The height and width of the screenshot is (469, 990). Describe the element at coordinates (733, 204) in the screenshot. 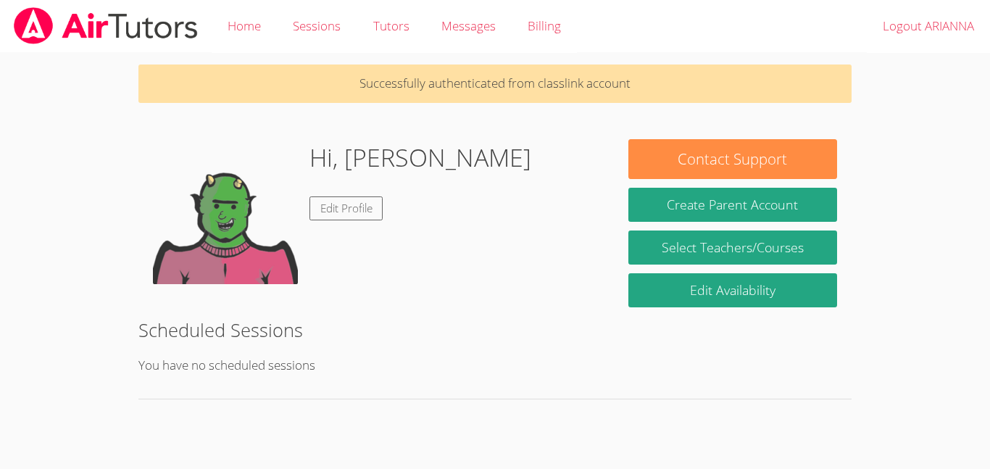

I see `button: Create Parent Account` at that location.